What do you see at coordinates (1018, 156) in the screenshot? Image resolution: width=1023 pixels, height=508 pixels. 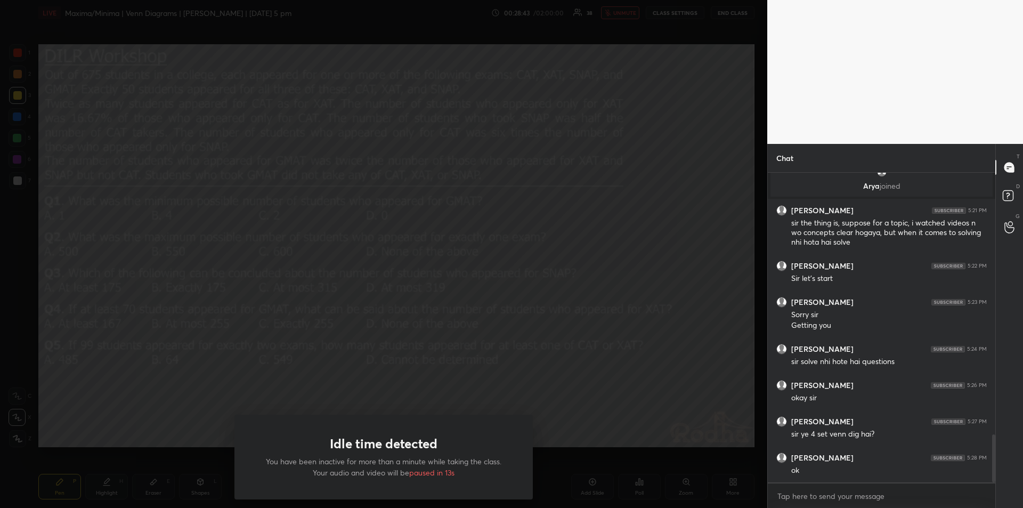 I see `p: T` at bounding box center [1018, 156].